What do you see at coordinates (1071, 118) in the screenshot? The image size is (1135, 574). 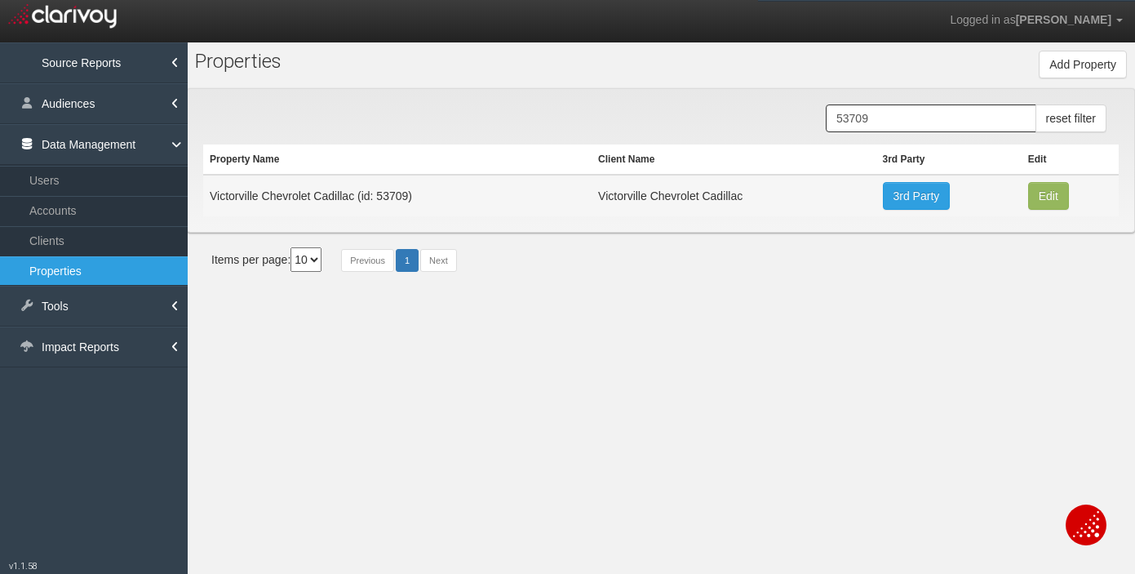 I see `button: reset filter` at bounding box center [1071, 118].